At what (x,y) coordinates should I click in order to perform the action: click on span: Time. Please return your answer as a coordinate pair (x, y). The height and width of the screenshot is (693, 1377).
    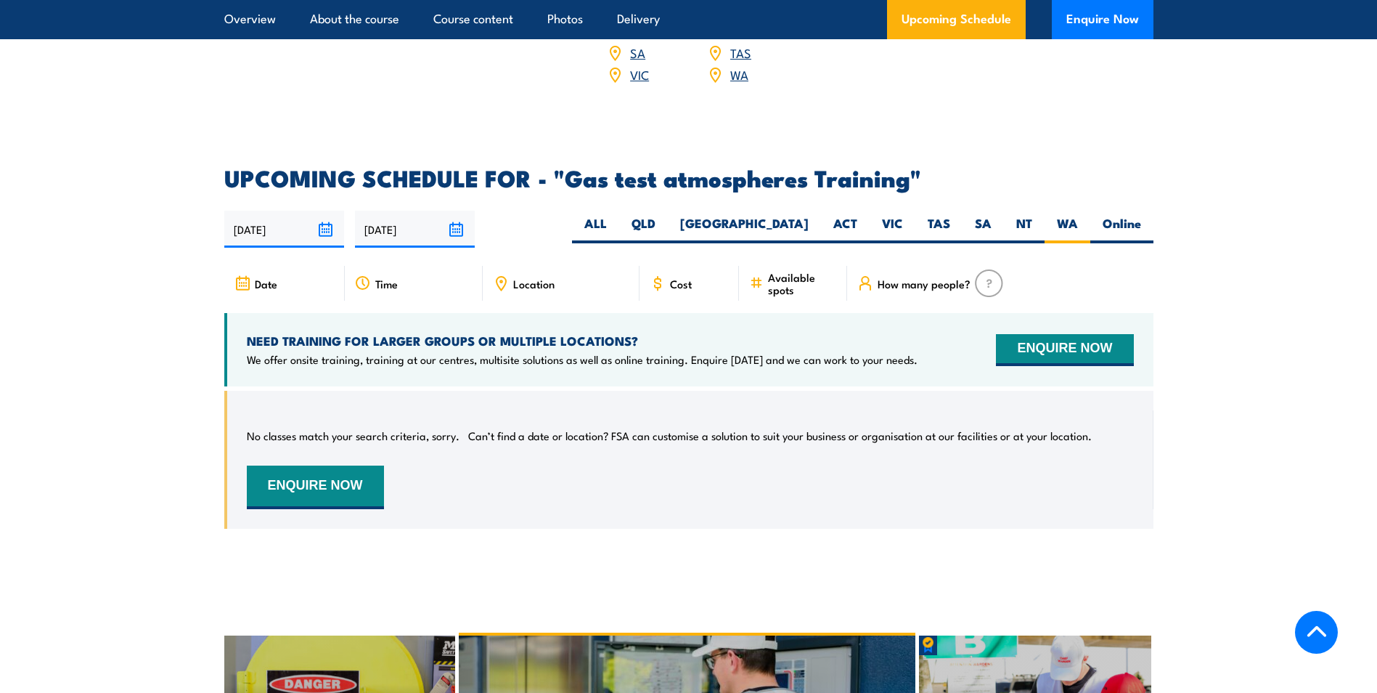
    Looking at the image, I should click on (386, 283).